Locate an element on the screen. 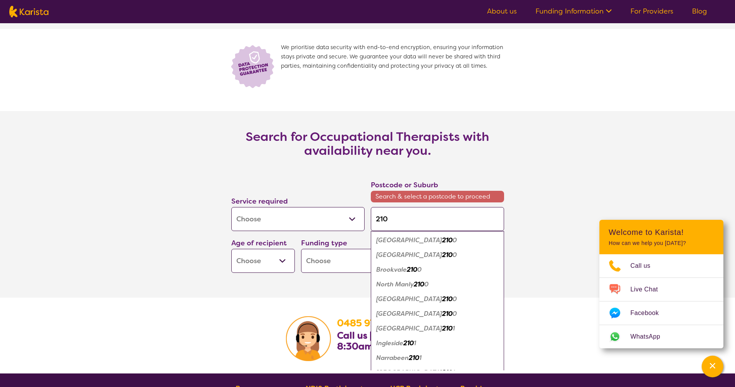 This screenshot has width=735, height=387. em: Narrabeen is located at coordinates (392, 358).